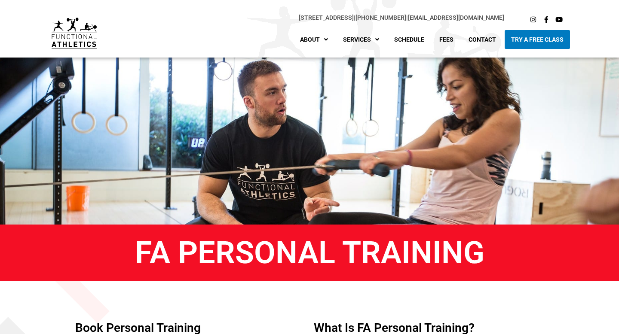  What do you see at coordinates (482, 40) in the screenshot?
I see `a: Contact` at bounding box center [482, 40].